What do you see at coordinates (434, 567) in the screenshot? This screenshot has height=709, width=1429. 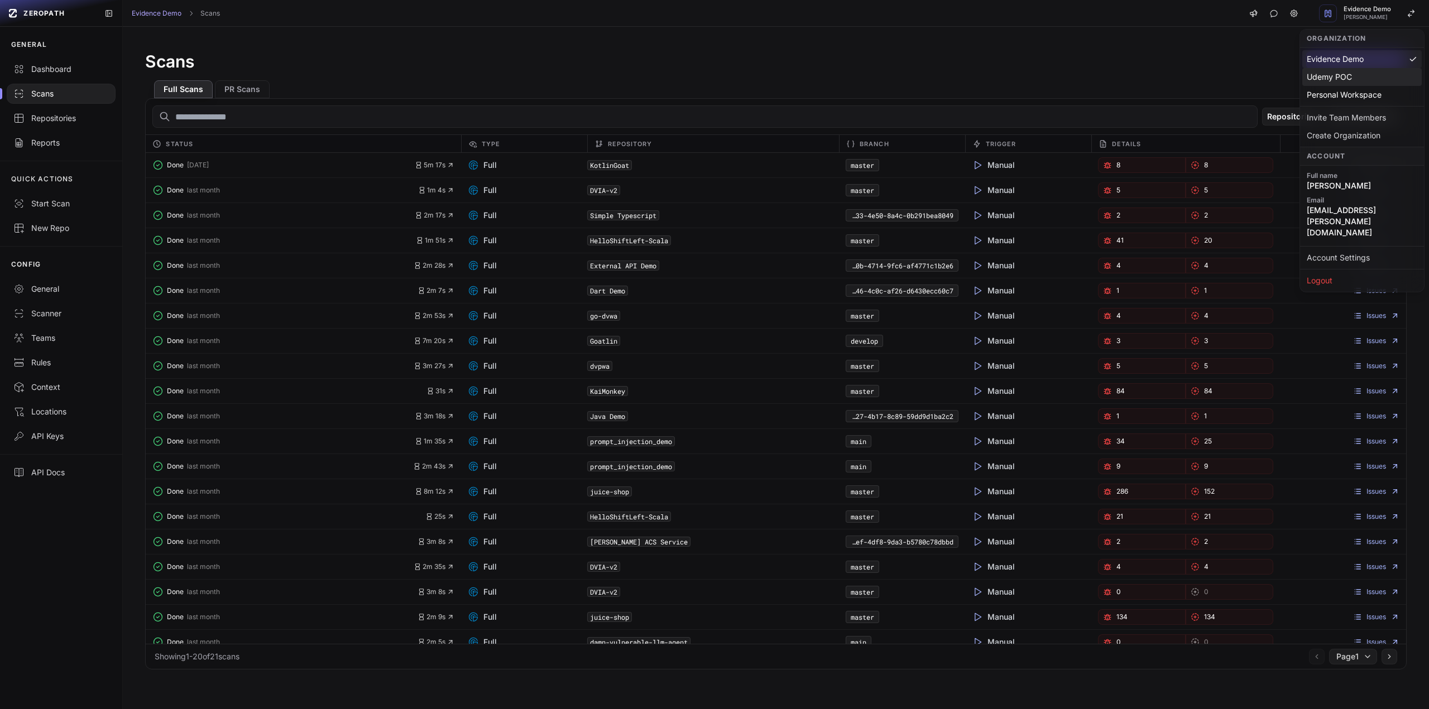 I see `span: 2m 35s` at bounding box center [434, 567].